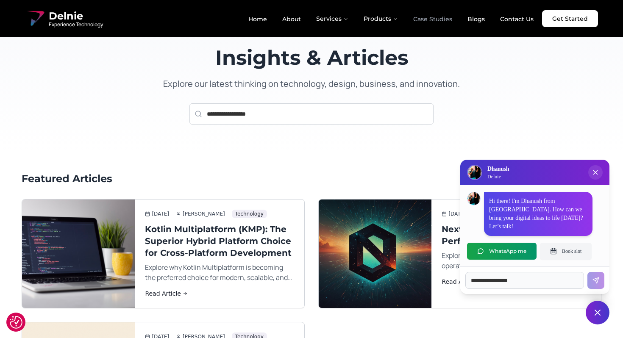 The height and width of the screenshot is (338, 623). I want to click on nav: Main, so click(391, 19).